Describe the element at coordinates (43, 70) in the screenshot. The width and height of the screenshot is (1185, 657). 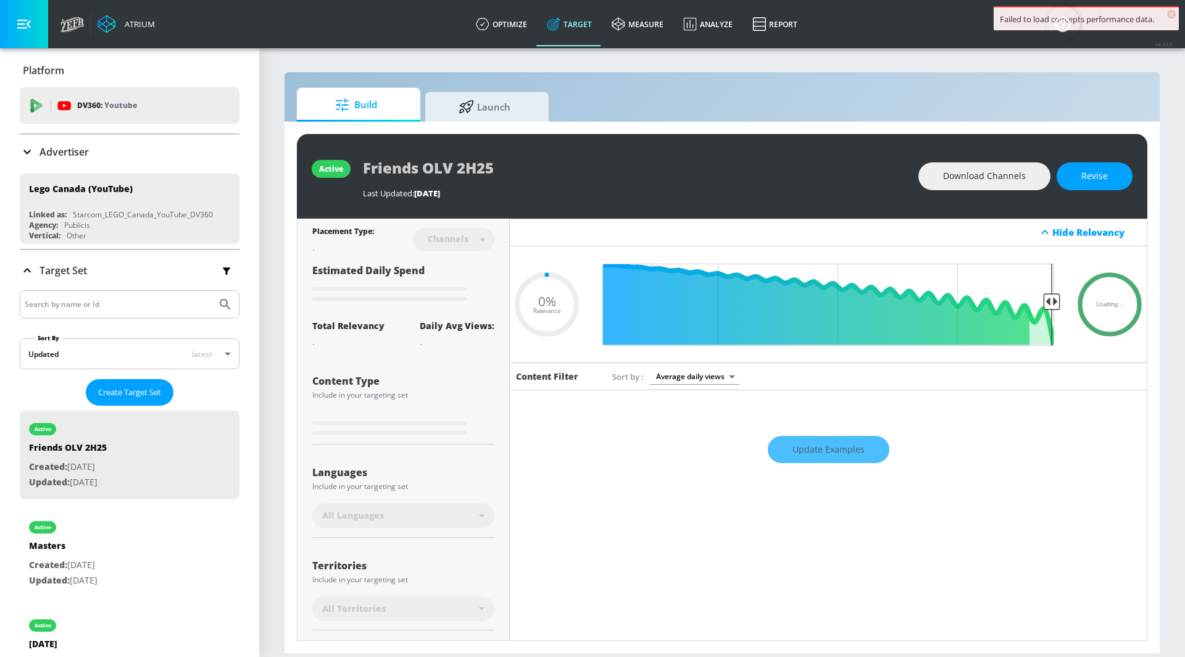
I see `p: Platform` at that location.